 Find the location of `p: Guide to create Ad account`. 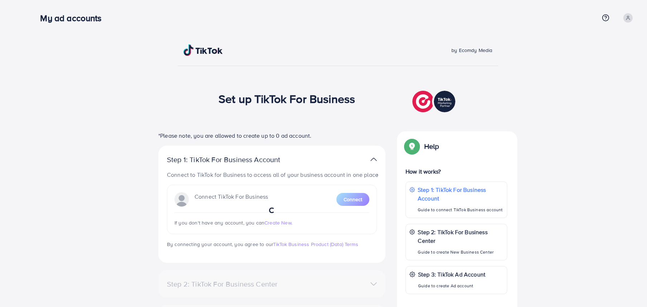

p: Guide to create Ad account is located at coordinates (452, 285).